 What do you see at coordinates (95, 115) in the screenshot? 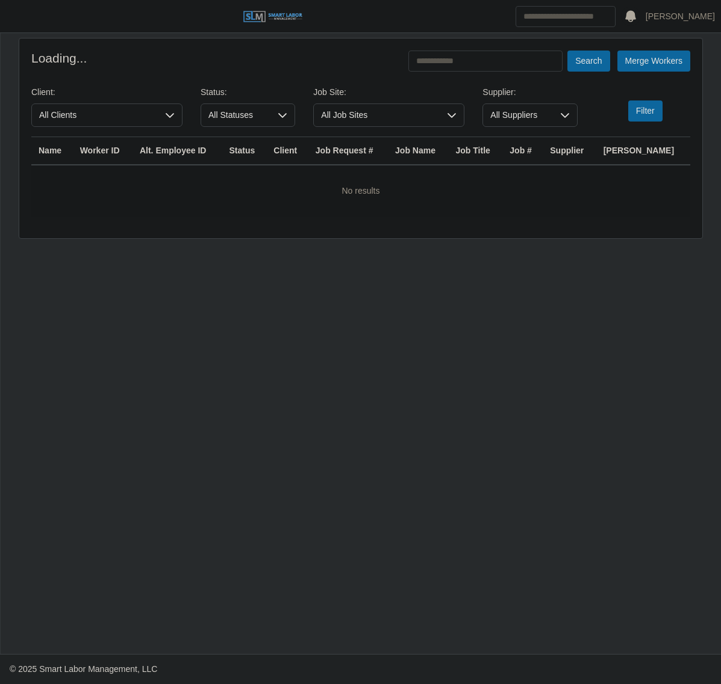
I see `span: All Clients` at bounding box center [95, 115].